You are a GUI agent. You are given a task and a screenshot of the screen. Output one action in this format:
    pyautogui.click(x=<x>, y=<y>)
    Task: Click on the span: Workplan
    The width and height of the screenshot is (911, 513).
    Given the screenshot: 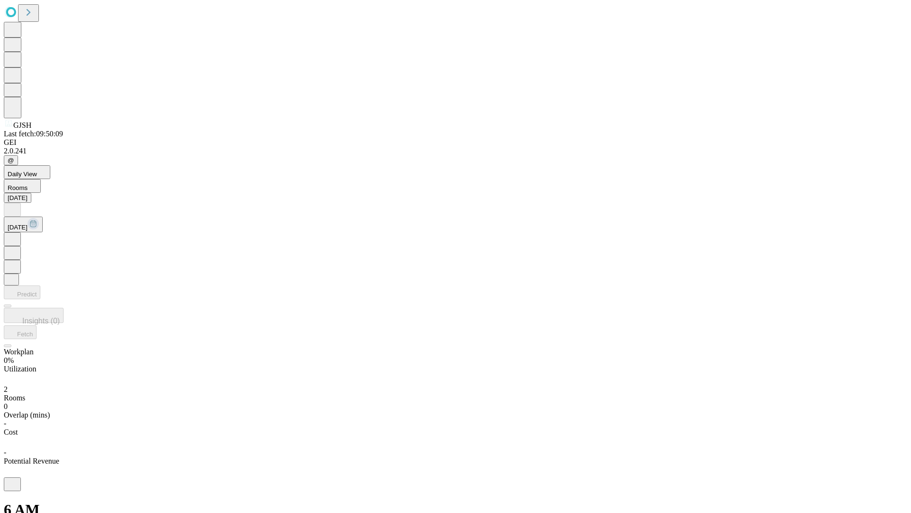 What is the action you would take?
    pyautogui.click(x=19, y=351)
    